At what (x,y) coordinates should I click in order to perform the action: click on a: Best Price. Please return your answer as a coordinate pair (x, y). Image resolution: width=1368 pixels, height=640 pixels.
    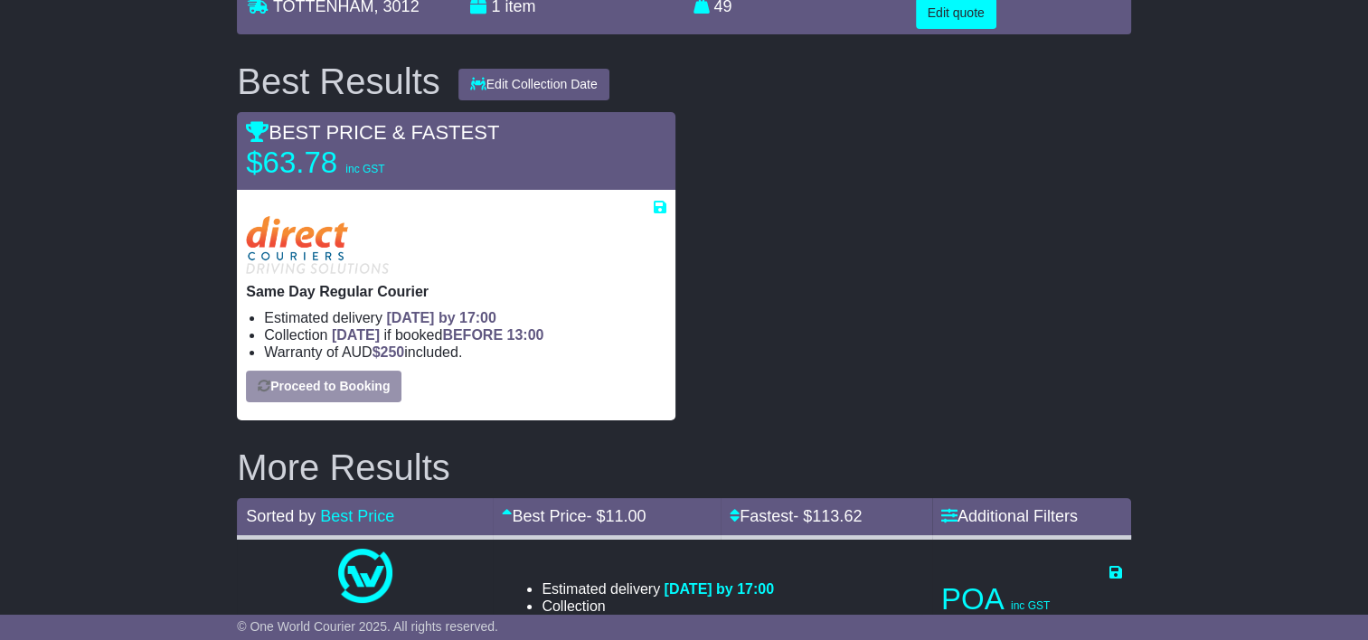
    Looking at the image, I should click on (357, 516).